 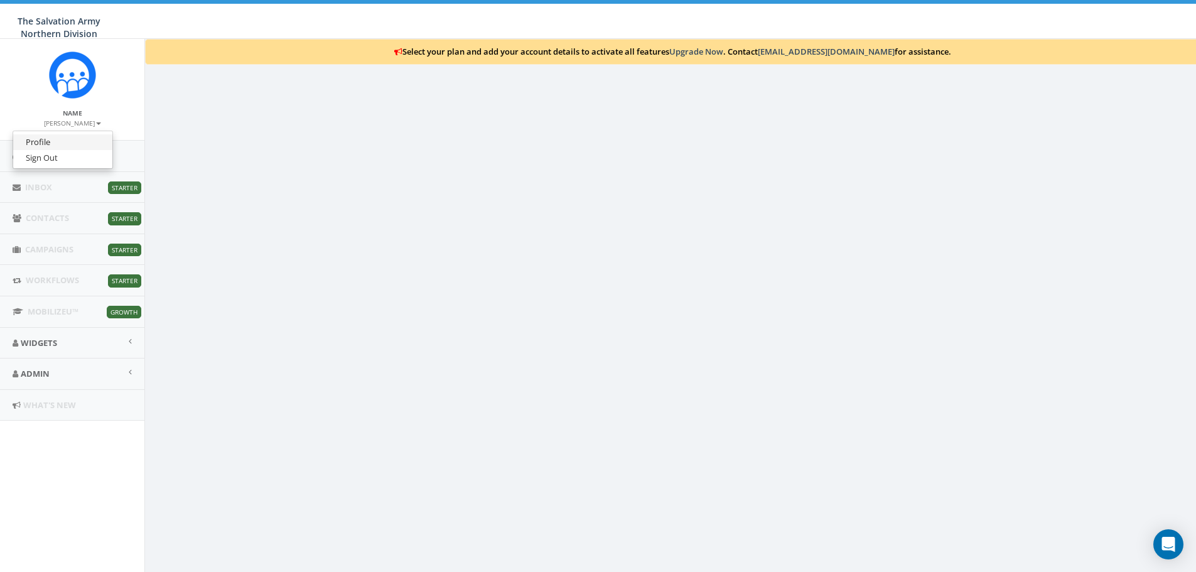 What do you see at coordinates (696, 51) in the screenshot?
I see `a: Upgrade Now` at bounding box center [696, 51].